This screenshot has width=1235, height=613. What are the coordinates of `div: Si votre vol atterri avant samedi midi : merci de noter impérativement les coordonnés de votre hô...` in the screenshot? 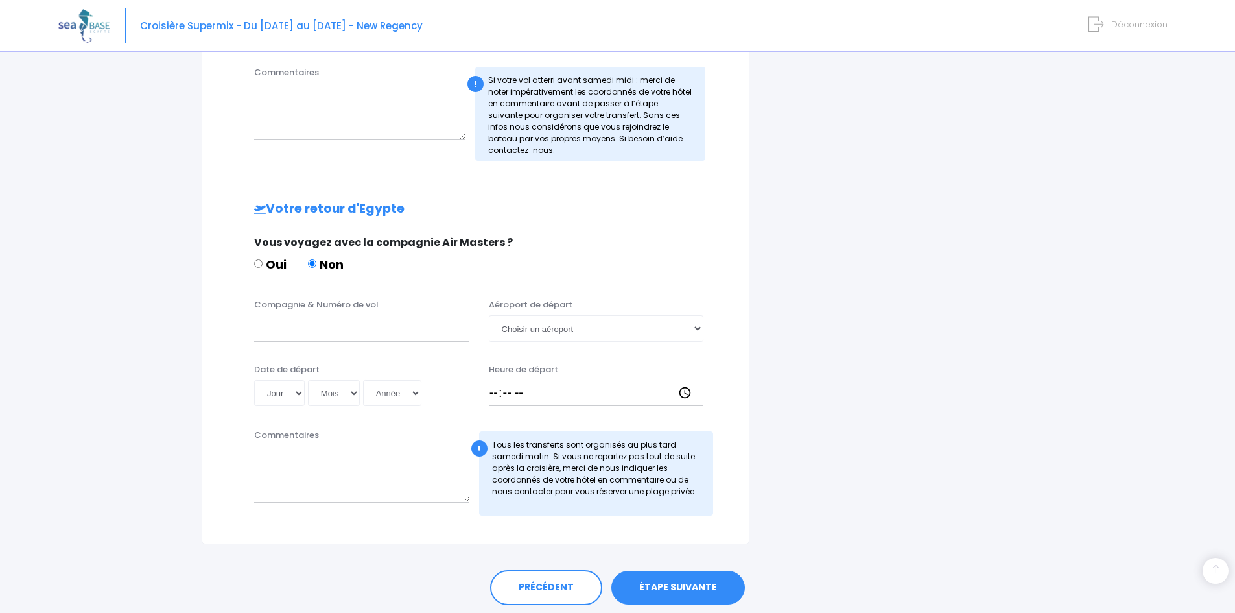 It's located at (591, 113).